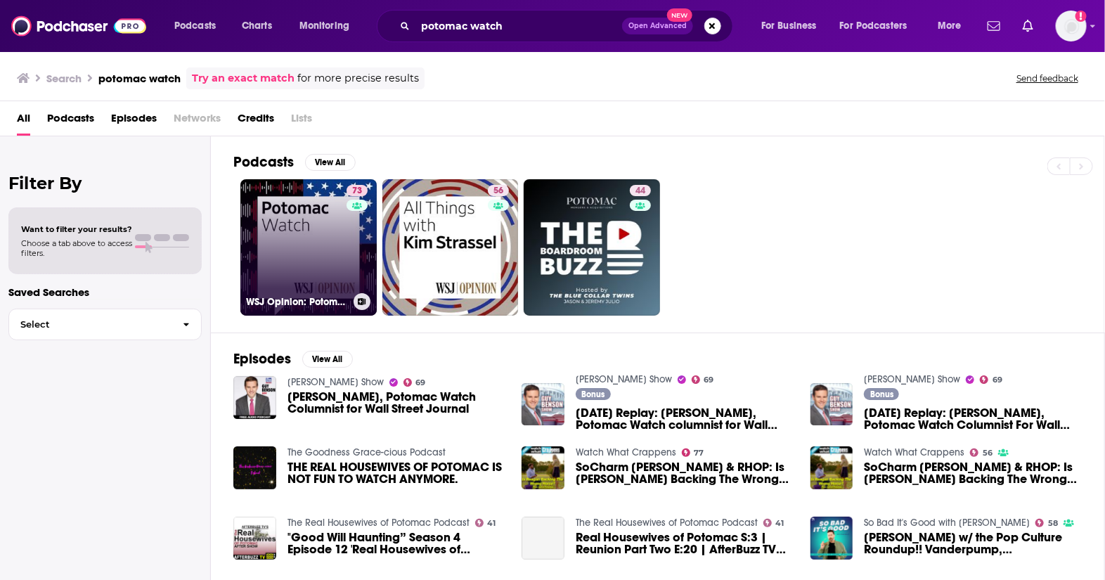  What do you see at coordinates (70, 121) in the screenshot?
I see `a: Podcasts` at bounding box center [70, 121].